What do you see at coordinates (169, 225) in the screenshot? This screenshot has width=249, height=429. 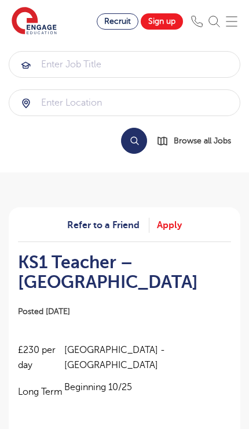 I see `a: Apply` at bounding box center [169, 225].